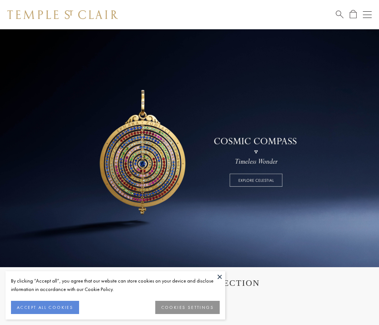  I want to click on img: Temple St. Clair, so click(63, 15).